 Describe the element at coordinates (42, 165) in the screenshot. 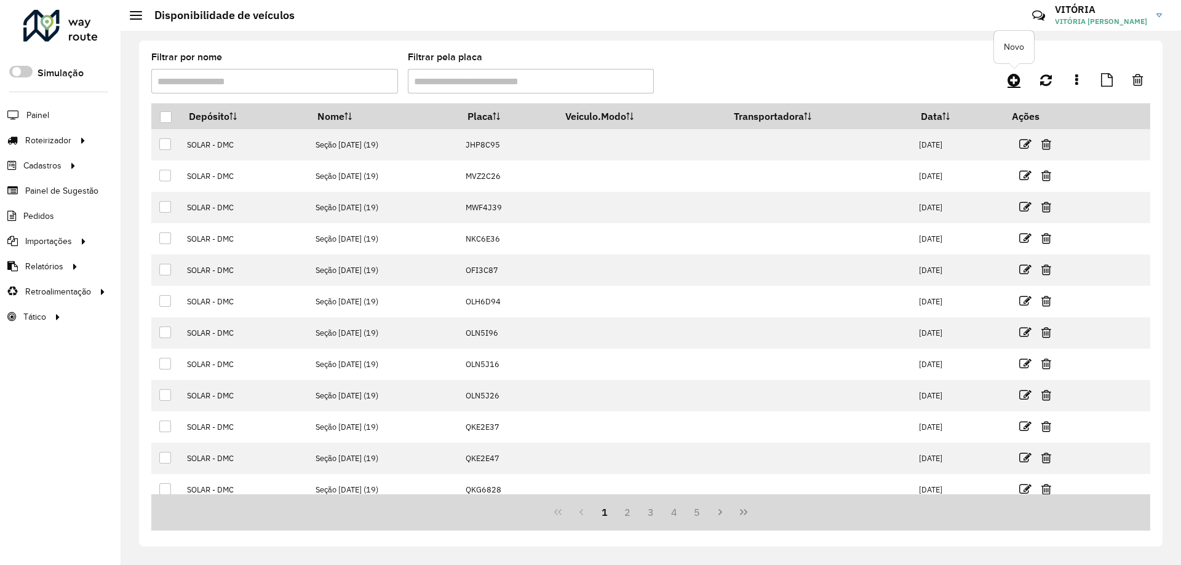

I see `span: Cadastros` at that location.